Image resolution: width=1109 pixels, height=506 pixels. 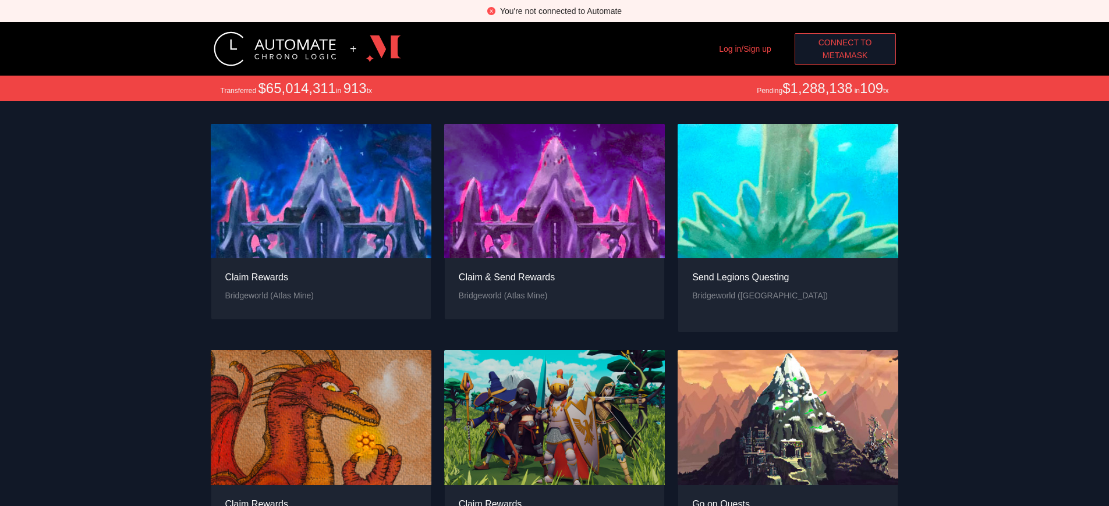 What do you see at coordinates (296, 88) in the screenshot?
I see `span: $65,014,311` at bounding box center [296, 88].